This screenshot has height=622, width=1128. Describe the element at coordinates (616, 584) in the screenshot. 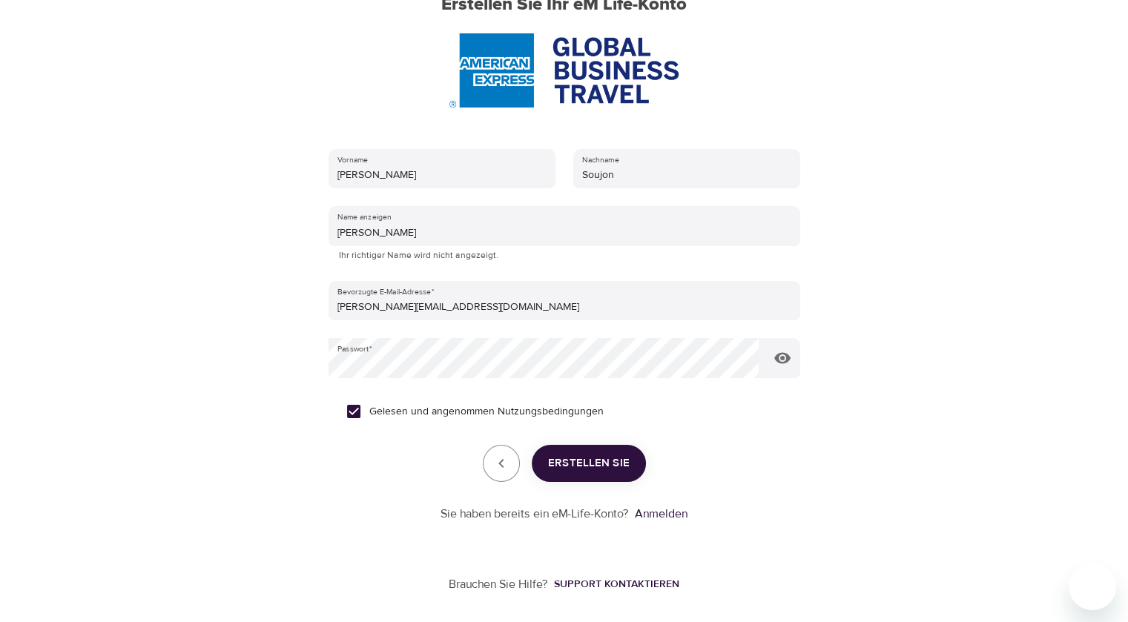

I see `div: Support kontaktieren` at that location.